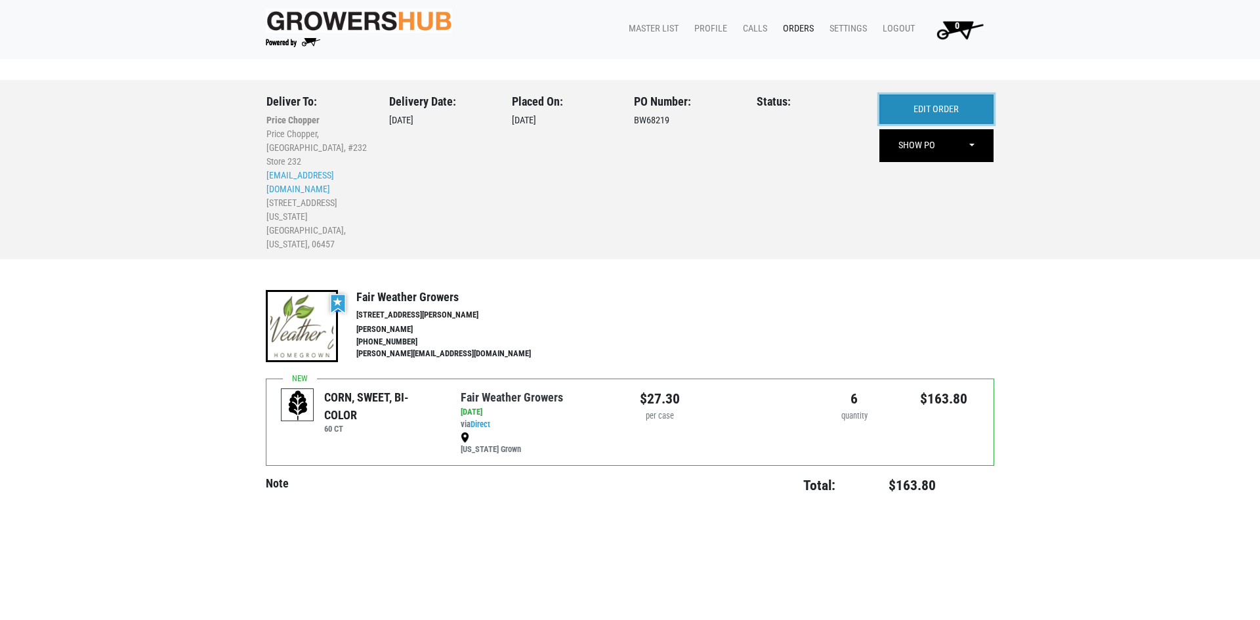 The height and width of the screenshot is (620, 1260). What do you see at coordinates (944, 399) in the screenshot?
I see `div: $163.80` at bounding box center [944, 399].